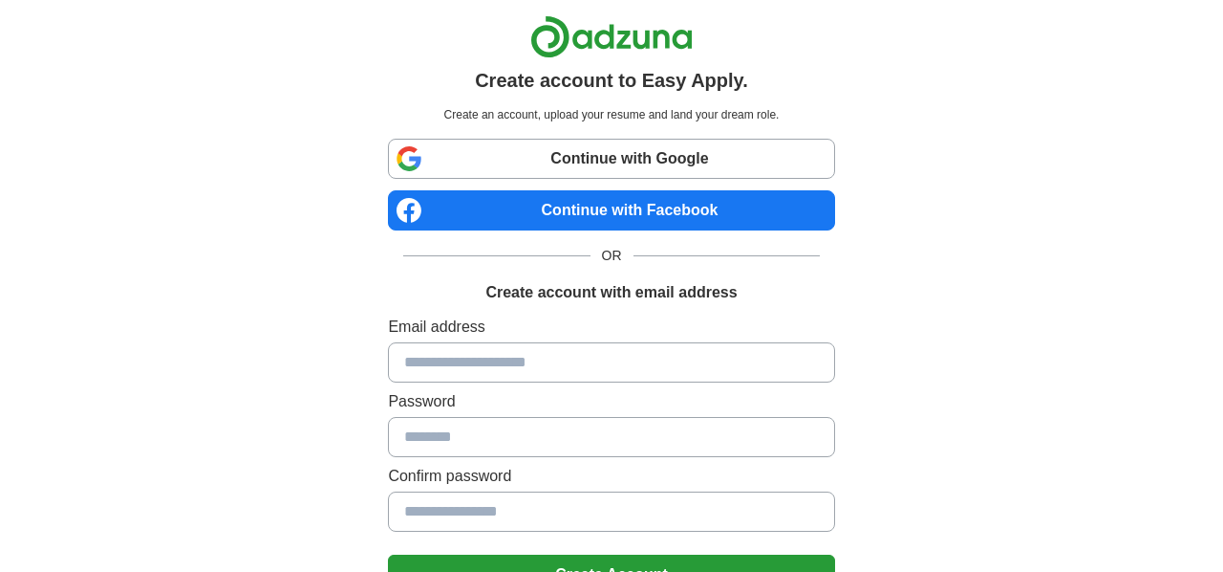 The height and width of the screenshot is (572, 1223). I want to click on label: Confirm password, so click(611, 476).